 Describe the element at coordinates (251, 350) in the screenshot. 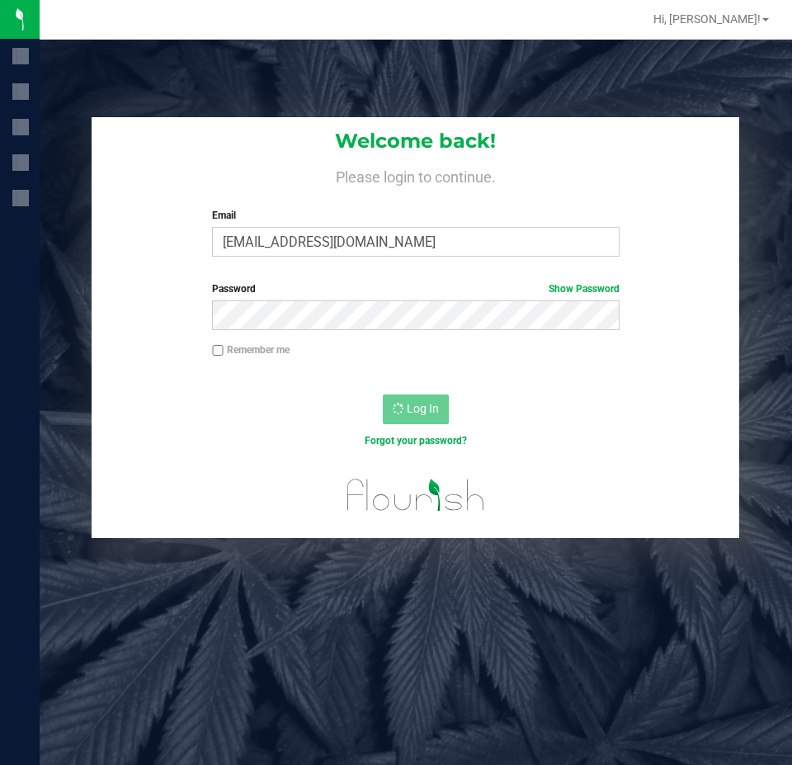

I see `label: Remember me` at that location.